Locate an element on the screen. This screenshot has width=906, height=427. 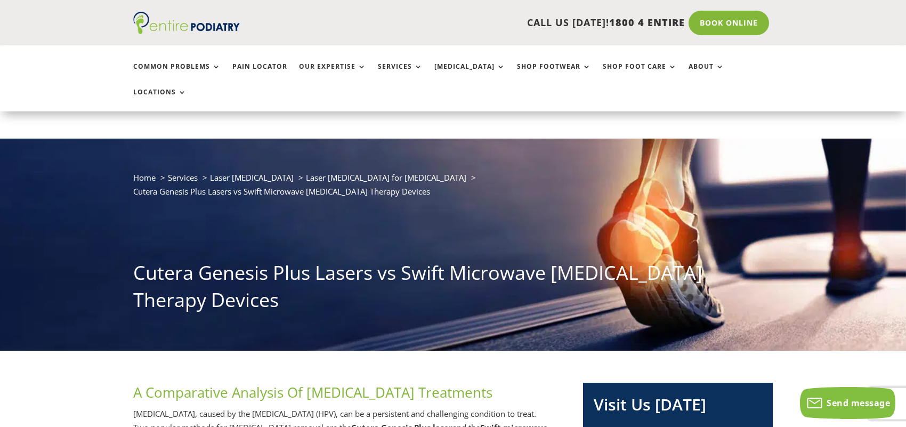
img: logo (1) is located at coordinates (186, 23).